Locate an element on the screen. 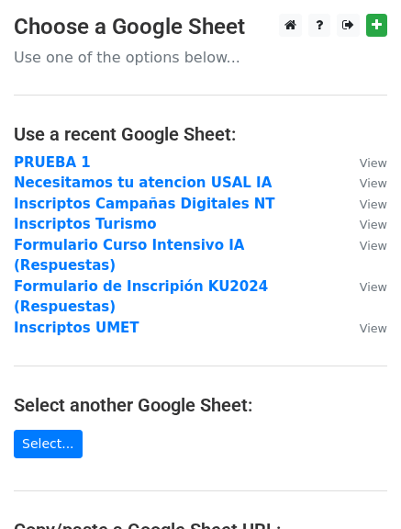  h4: Select another Google Sheet: is located at coordinates (200, 405).